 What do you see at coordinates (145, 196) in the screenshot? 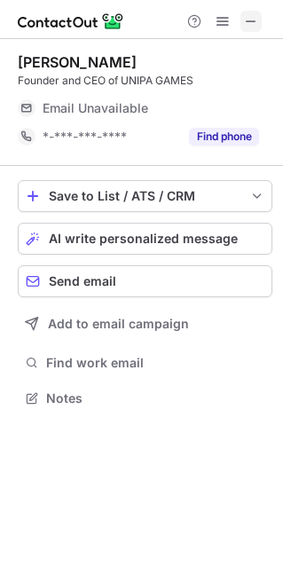
I see `div: Save to List / ATS / CRM` at bounding box center [145, 196].